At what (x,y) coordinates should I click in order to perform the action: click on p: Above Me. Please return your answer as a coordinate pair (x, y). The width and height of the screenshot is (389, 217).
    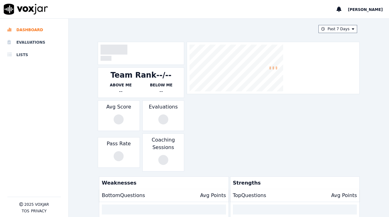
    Looking at the image, I should click on (121, 85).